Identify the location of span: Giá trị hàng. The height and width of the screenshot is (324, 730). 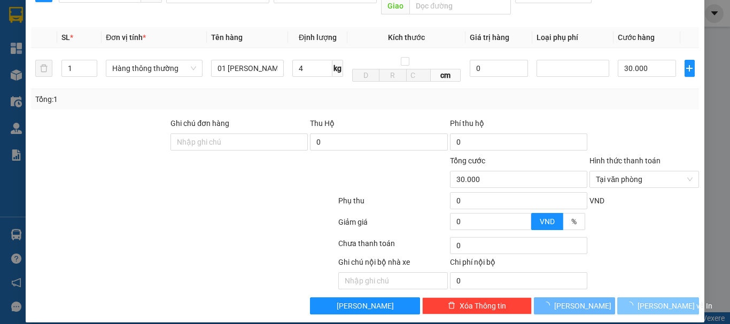
(490, 37).